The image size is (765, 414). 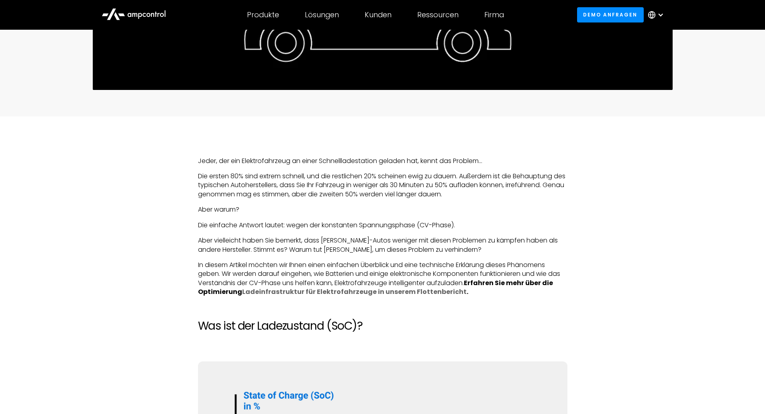 I want to click on p: Die einfache Antwort lautet: wegen der konstanten Spannungsphase (CV-Phase)., so click(x=383, y=225).